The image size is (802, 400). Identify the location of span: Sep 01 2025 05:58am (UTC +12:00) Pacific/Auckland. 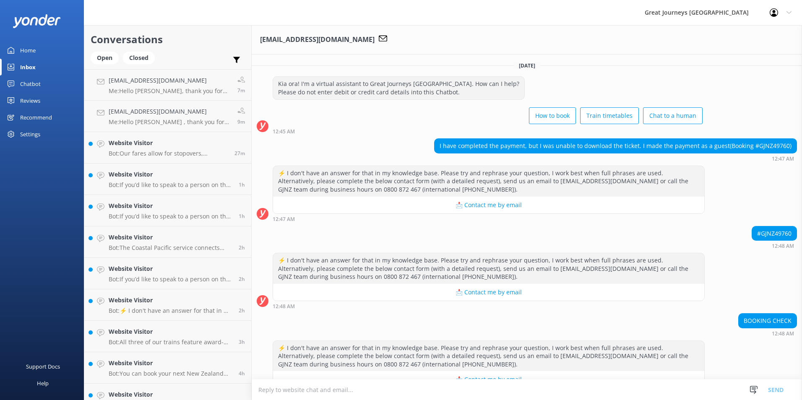
(242, 185).